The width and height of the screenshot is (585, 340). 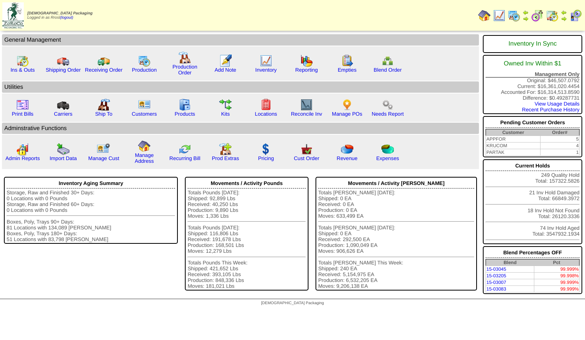 I want to click on img: factory.gif, so click(x=185, y=58).